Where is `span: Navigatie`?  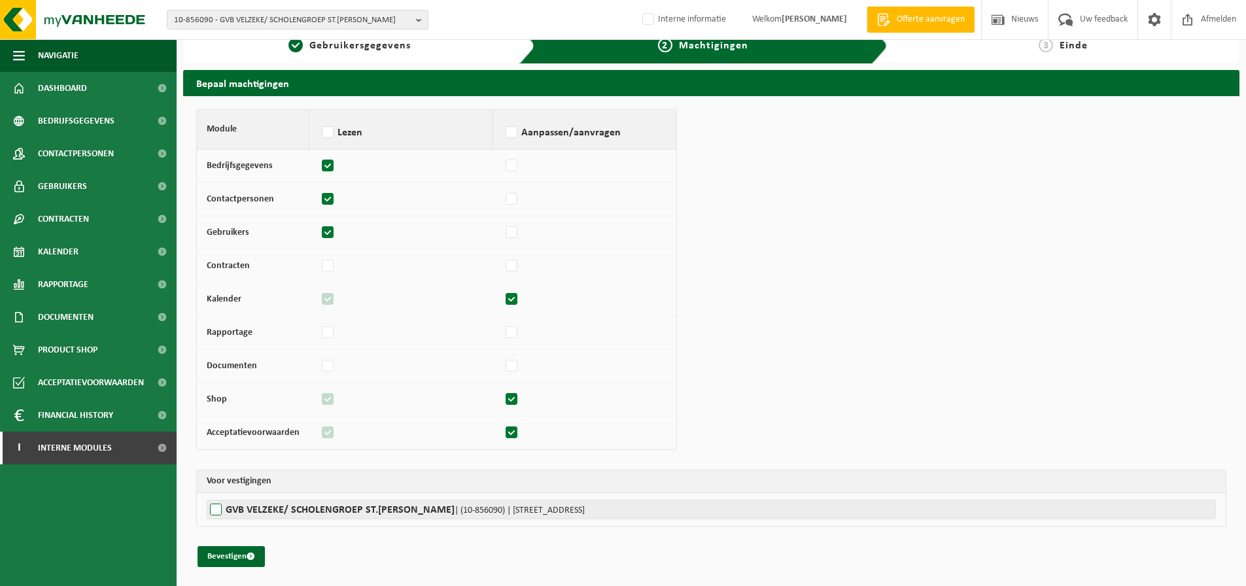 span: Navigatie is located at coordinates (58, 56).